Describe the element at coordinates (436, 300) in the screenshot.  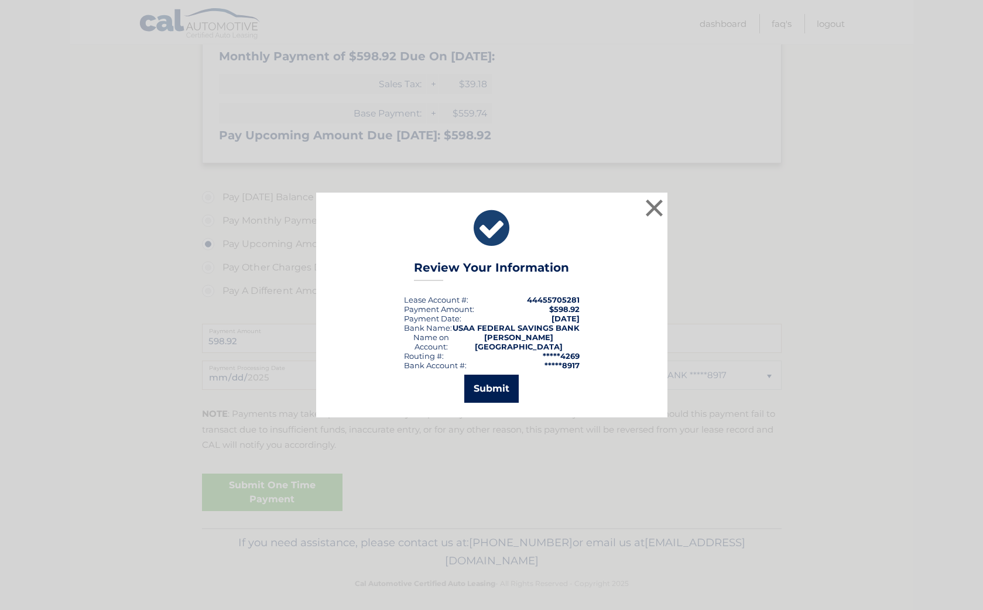
I see `div: Lease Account #:` at that location.